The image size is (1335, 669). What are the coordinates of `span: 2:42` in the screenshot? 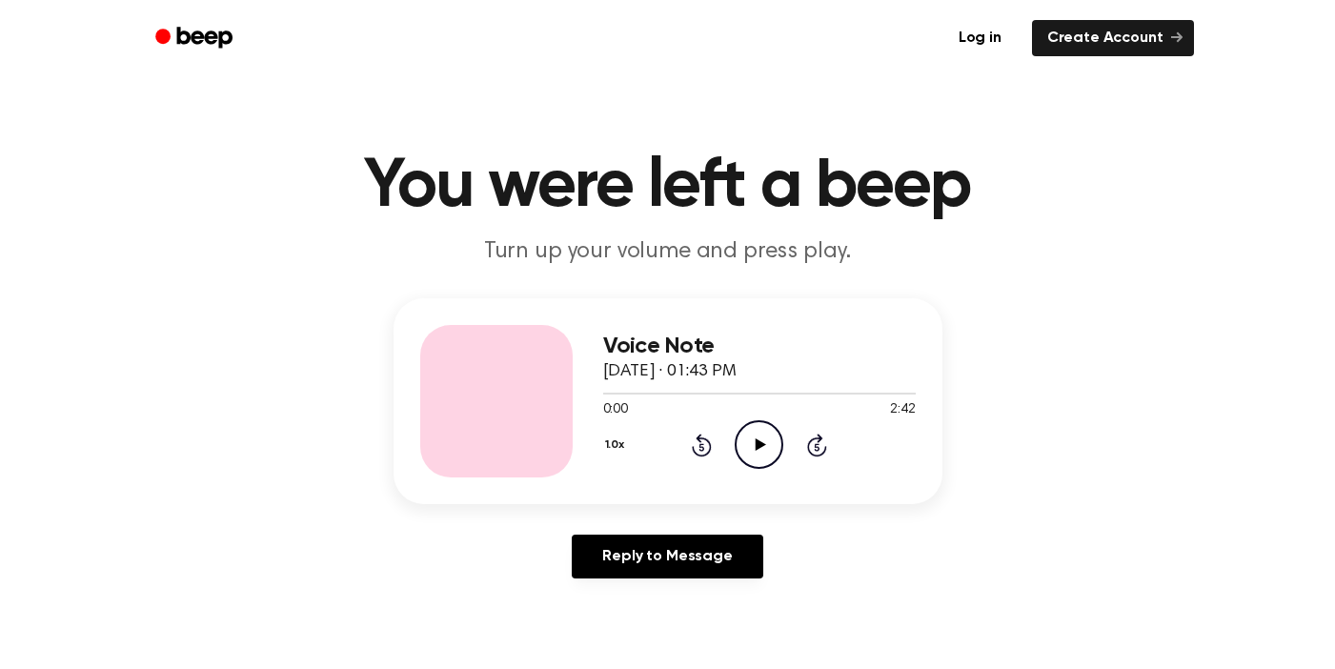 It's located at (902, 410).